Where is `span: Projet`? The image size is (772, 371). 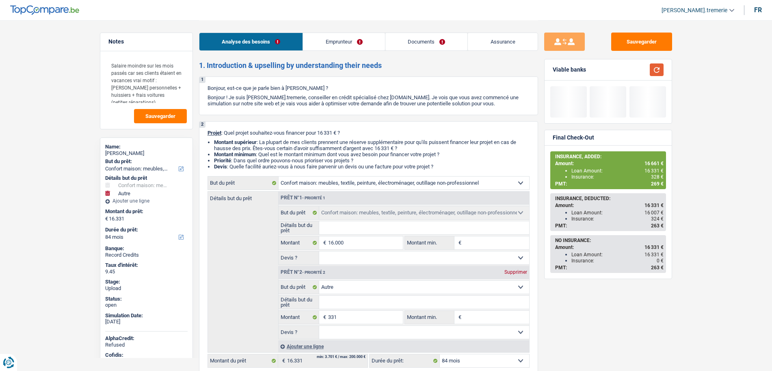 span: Projet is located at coordinates (215, 132).